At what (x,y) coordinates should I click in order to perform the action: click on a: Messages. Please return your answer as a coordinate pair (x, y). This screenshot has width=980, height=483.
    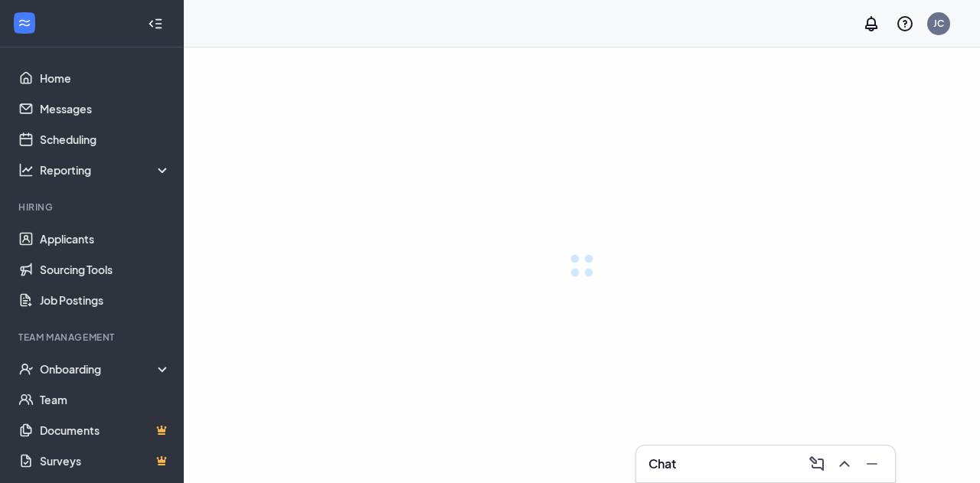
    Looking at the image, I should click on (105, 109).